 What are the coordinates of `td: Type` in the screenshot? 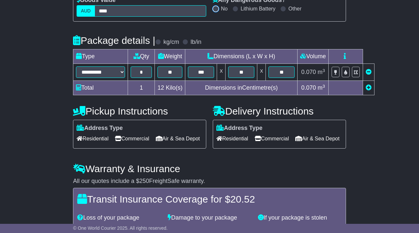 It's located at (100, 57).